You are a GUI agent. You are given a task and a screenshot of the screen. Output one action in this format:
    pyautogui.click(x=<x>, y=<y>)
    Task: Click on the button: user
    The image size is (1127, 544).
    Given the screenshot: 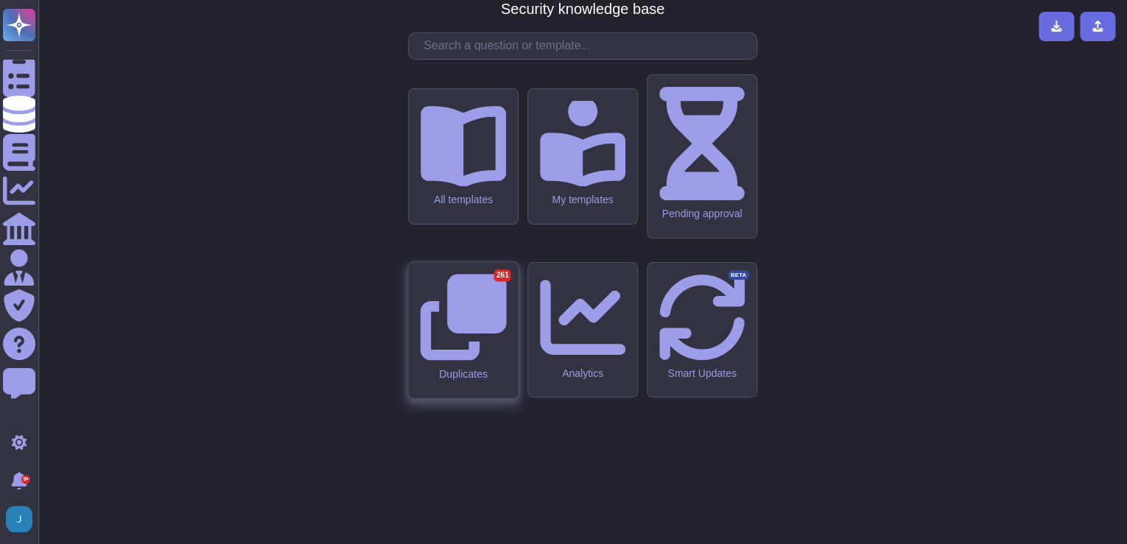 What is the action you would take?
    pyautogui.click(x=23, y=519)
    